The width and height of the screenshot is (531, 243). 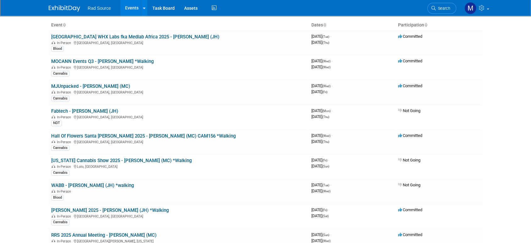 I want to click on span: (Mon), so click(x=327, y=111).